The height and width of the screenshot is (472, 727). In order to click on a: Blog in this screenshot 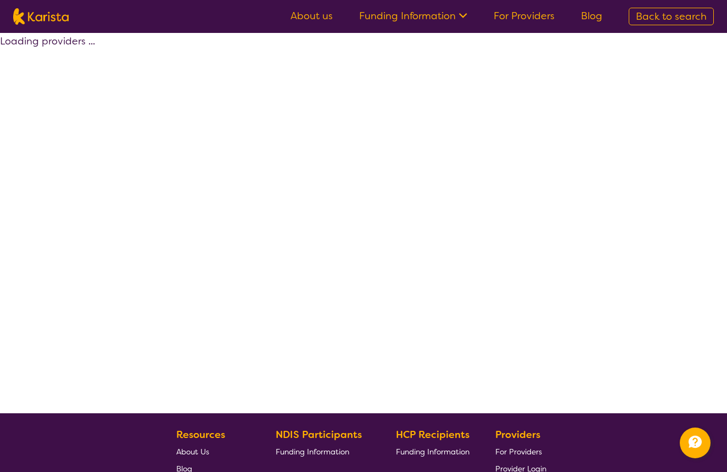, I will do `click(591, 16)`.